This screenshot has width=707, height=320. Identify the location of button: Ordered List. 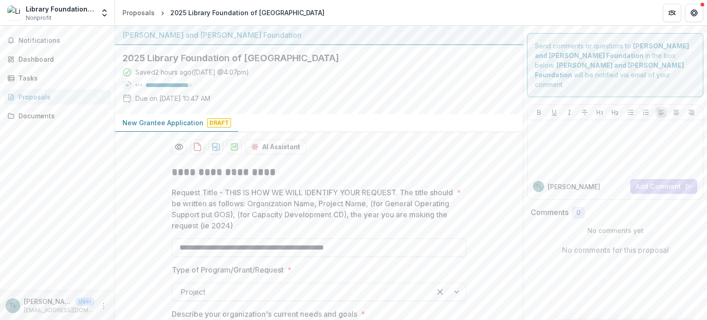
(646, 112).